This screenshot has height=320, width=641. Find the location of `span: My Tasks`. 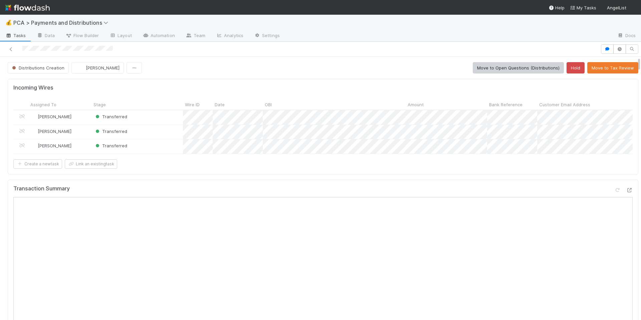

span: My Tasks is located at coordinates (583, 8).